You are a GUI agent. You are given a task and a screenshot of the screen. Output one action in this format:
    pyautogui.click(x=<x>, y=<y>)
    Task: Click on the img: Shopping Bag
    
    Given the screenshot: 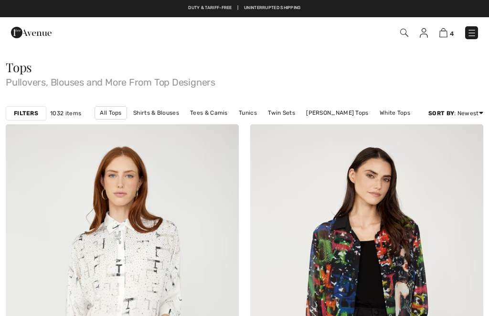 What is the action you would take?
    pyautogui.click(x=443, y=32)
    